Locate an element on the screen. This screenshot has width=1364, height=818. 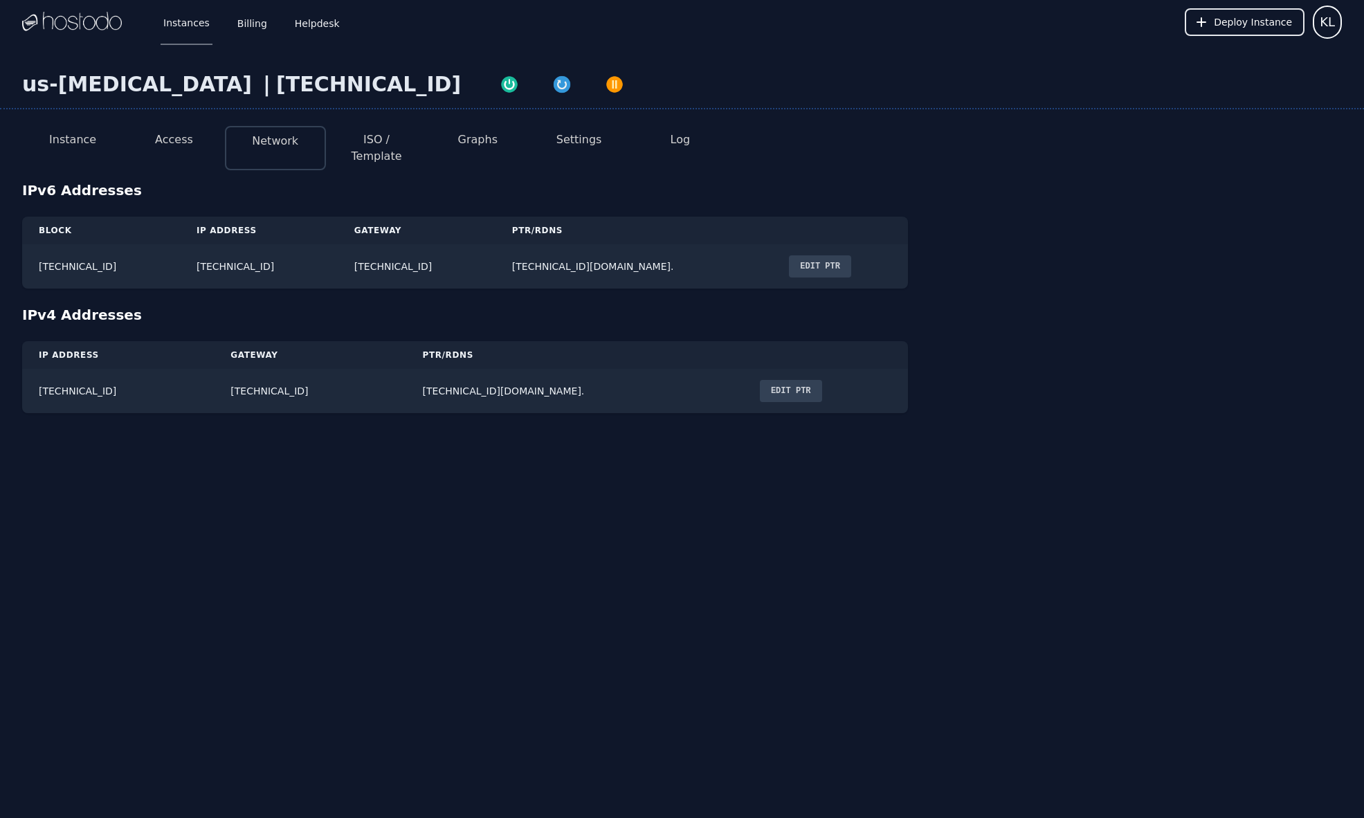
button: ISO / Template is located at coordinates (376, 148).